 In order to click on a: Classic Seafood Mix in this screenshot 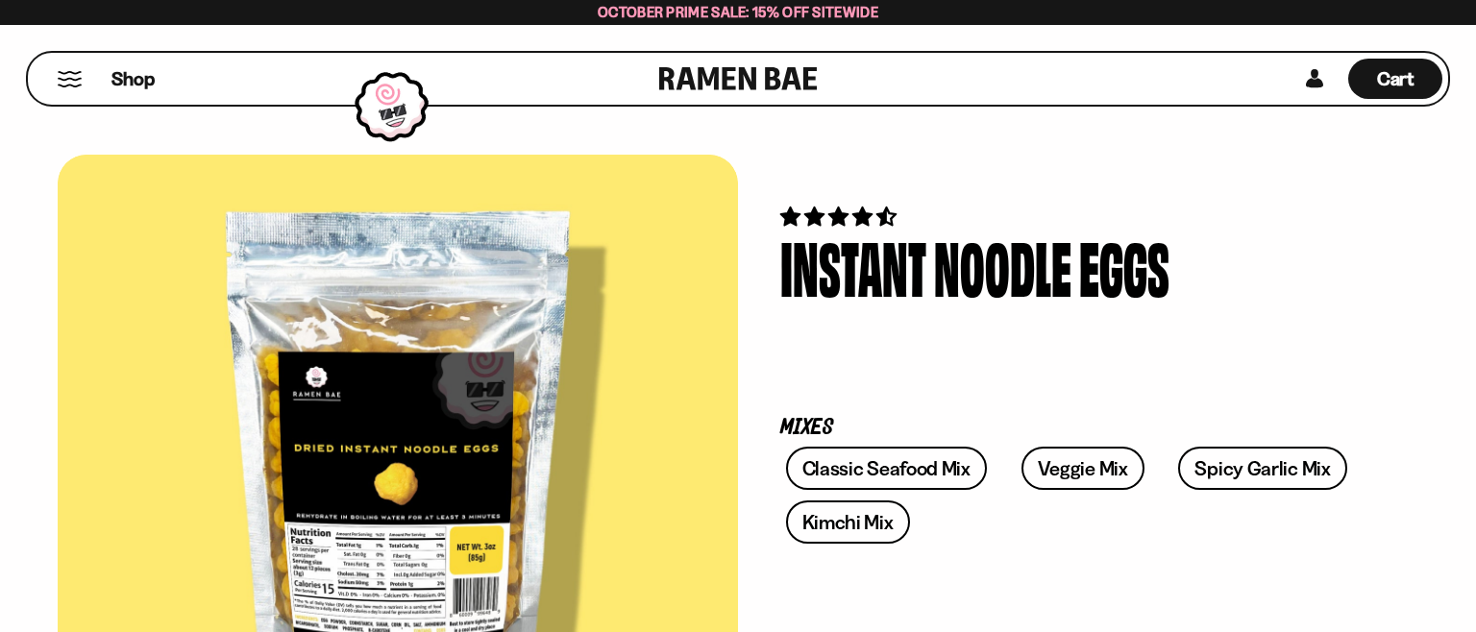, I will do `click(886, 468)`.